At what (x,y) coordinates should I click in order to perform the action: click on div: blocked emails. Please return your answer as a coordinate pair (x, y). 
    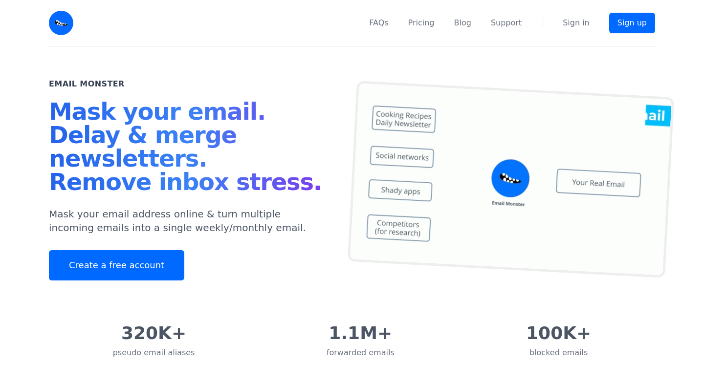
    Looking at the image, I should click on (558, 353).